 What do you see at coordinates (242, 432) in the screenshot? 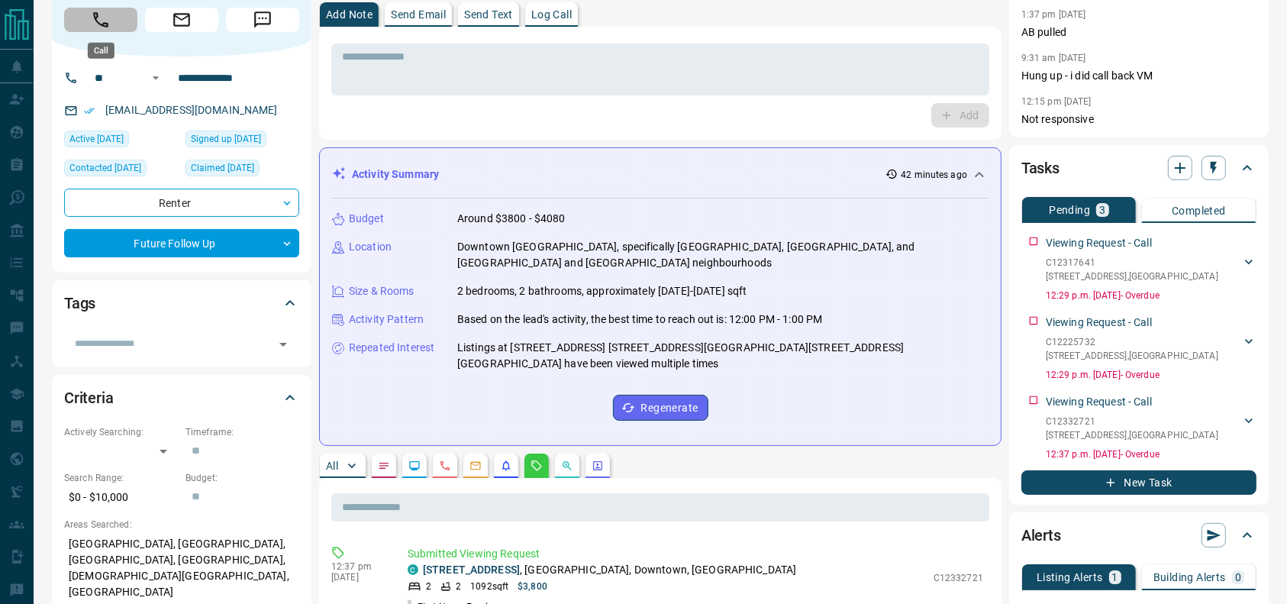
I see `p: Timeframe:` at bounding box center [242, 432].